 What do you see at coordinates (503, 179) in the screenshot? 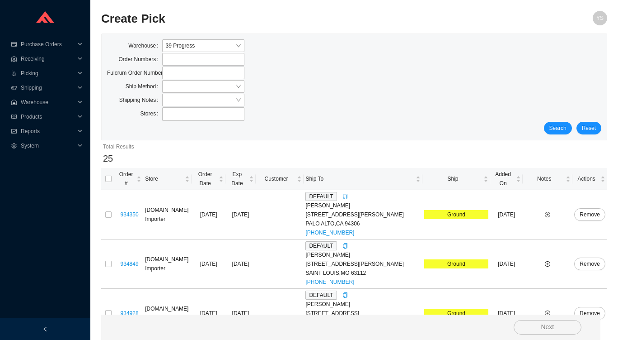
I see `span: Added On` at bounding box center [503, 179].